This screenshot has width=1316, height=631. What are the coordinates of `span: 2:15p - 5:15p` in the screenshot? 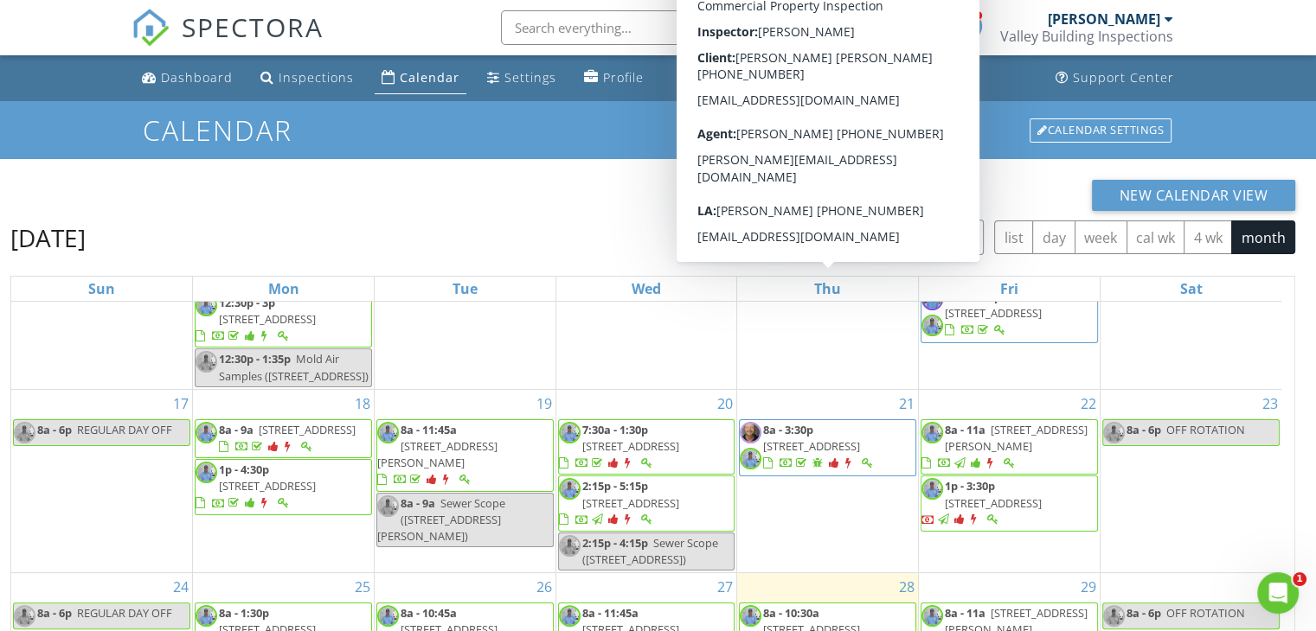 It's located at (615, 486).